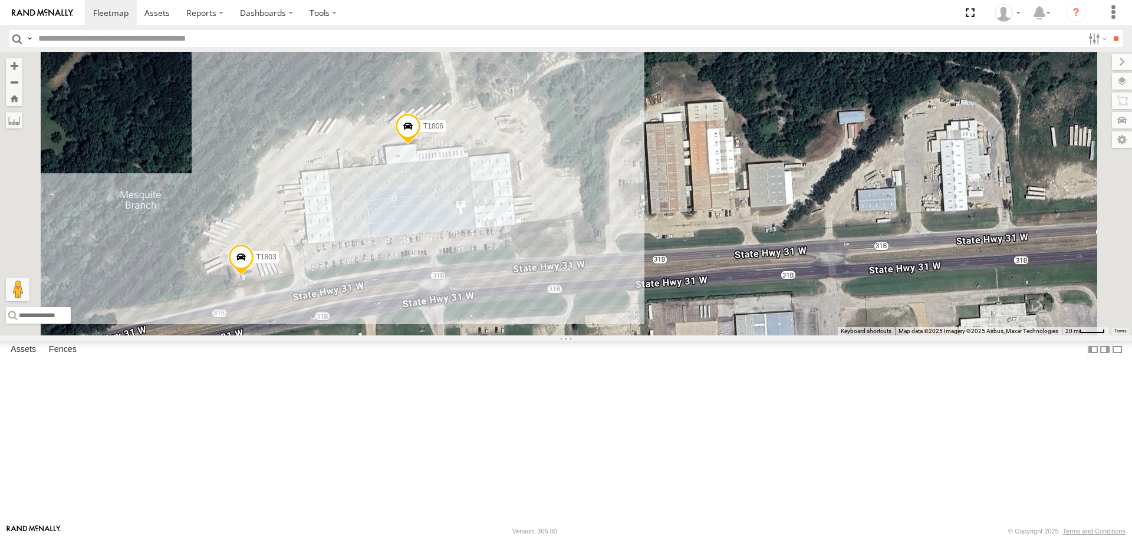  What do you see at coordinates (29, 38) in the screenshot?
I see `label: Search Query` at bounding box center [29, 38].